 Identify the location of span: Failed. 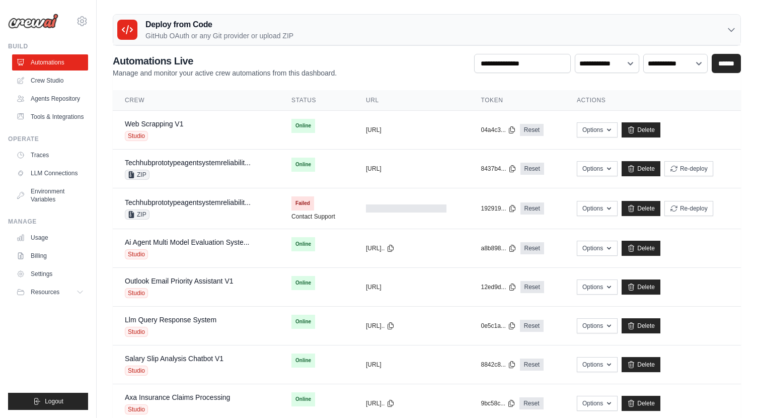
(303, 203).